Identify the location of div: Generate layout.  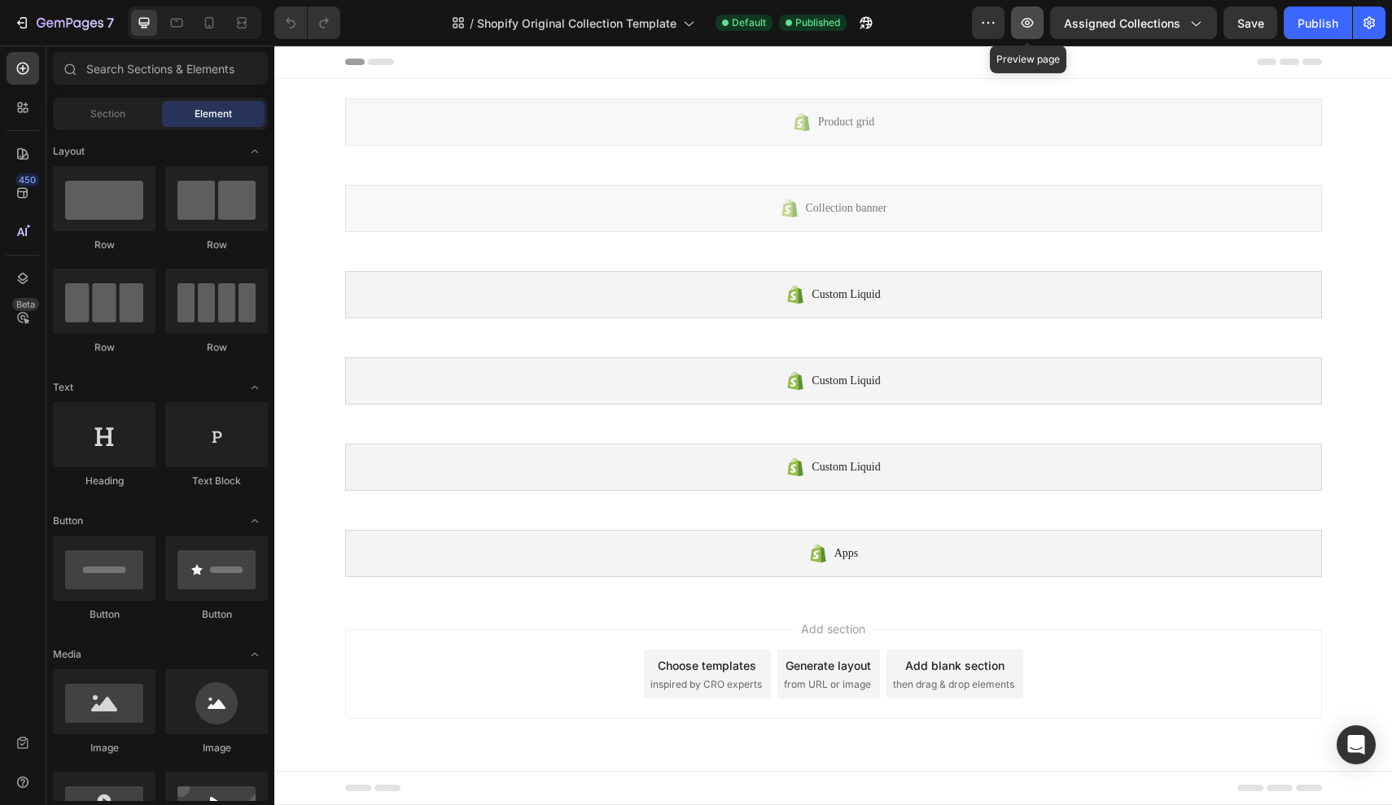
(554, 620).